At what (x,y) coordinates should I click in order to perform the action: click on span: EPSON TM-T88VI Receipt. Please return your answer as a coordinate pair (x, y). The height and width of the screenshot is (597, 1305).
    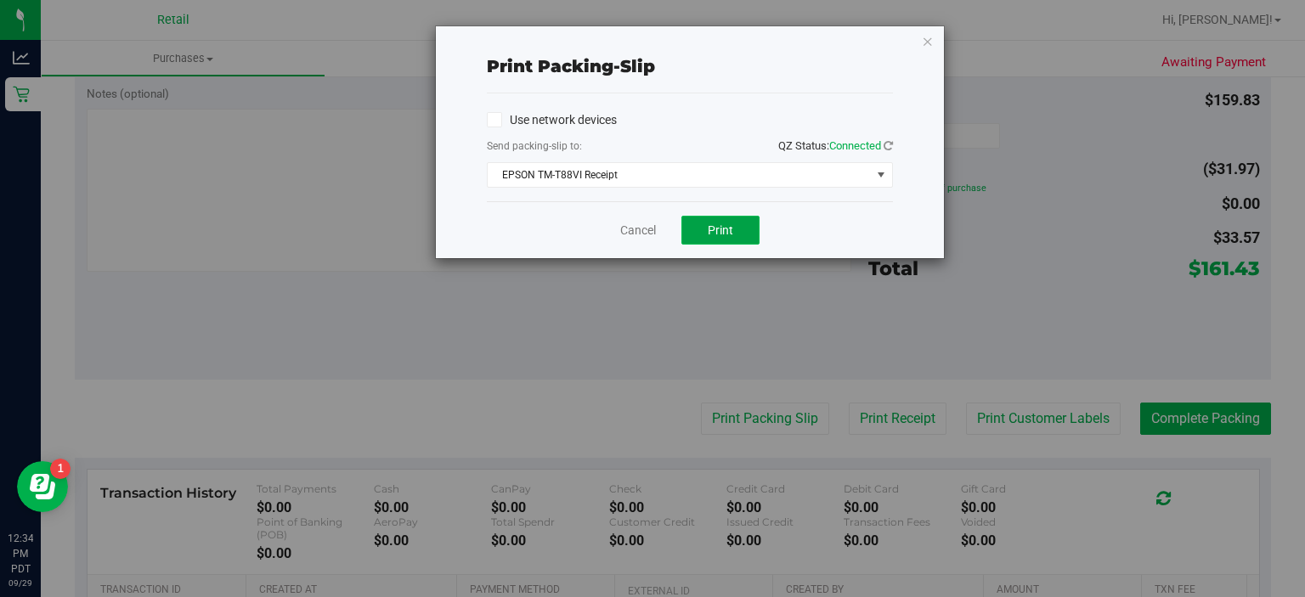
    Looking at the image, I should click on (679, 175).